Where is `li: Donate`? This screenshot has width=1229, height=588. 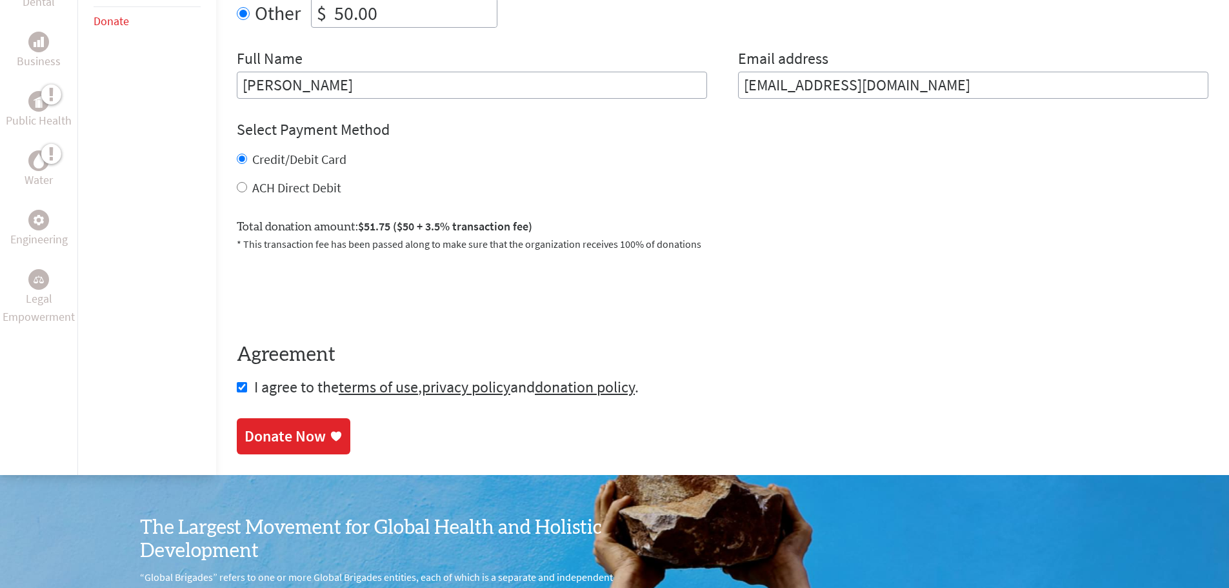 li: Donate is located at coordinates (147, 21).